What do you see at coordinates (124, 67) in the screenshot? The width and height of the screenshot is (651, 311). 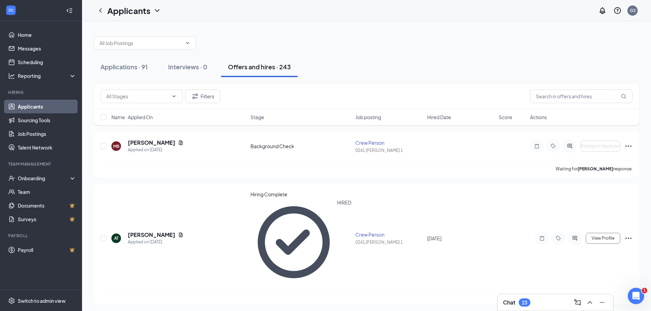 I see `div: Applications · 91` at bounding box center [124, 67].